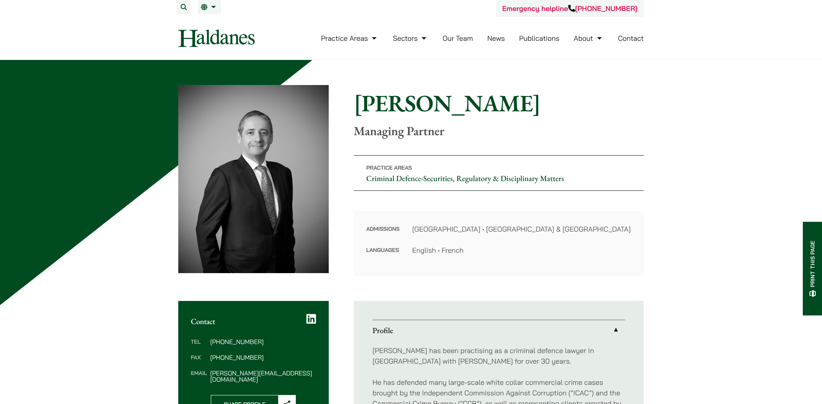 The image size is (822, 404). What do you see at coordinates (631, 38) in the screenshot?
I see `a: Contact` at bounding box center [631, 38].